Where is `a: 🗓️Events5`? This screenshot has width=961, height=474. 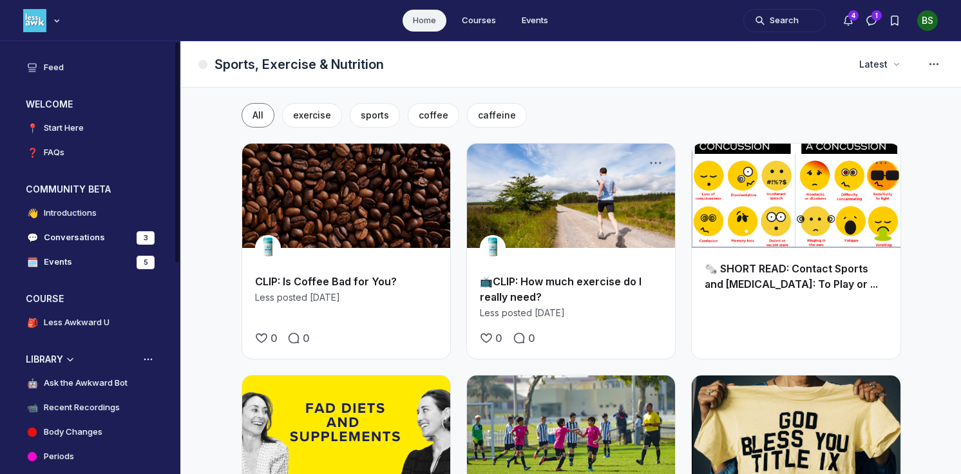 a: 🗓️Events5 is located at coordinates (90, 262).